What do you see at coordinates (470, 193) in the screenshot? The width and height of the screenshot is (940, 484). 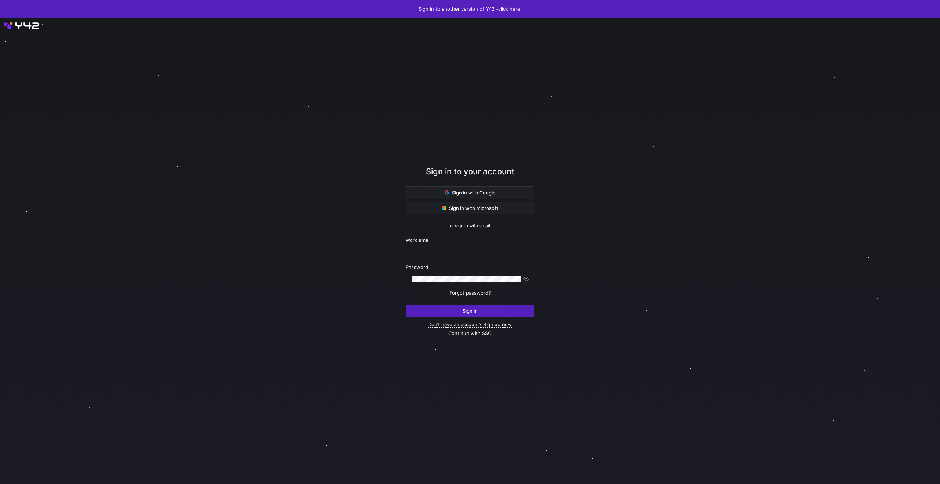 I see `button: Sign in with Google` at bounding box center [470, 193].